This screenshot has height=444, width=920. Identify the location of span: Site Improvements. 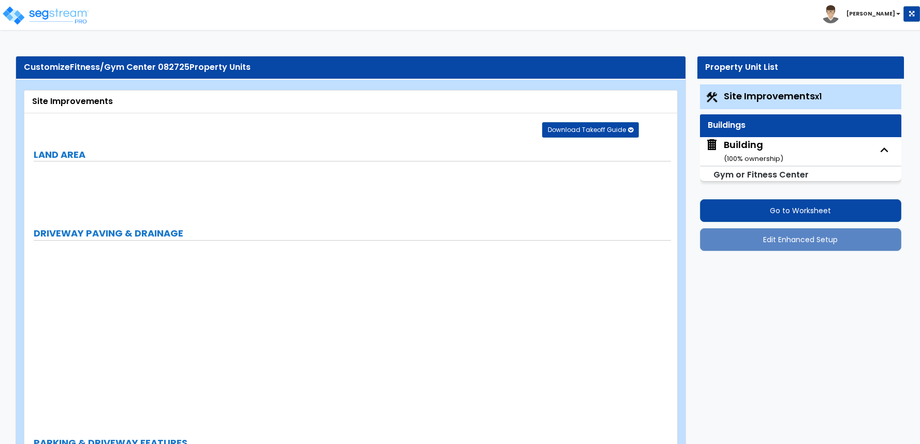
(772, 96).